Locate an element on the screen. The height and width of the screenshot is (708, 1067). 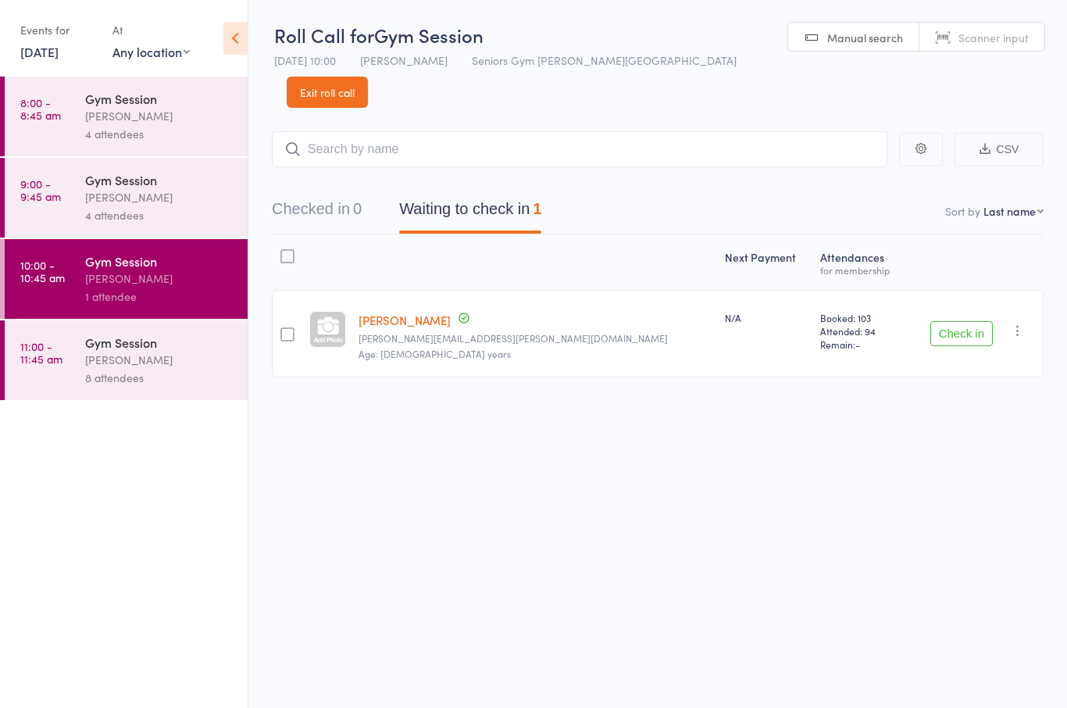
div: At is located at coordinates (151, 30).